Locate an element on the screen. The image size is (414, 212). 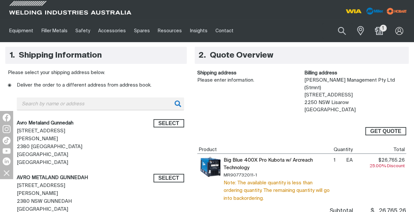
th: Total is located at coordinates (380, 149).